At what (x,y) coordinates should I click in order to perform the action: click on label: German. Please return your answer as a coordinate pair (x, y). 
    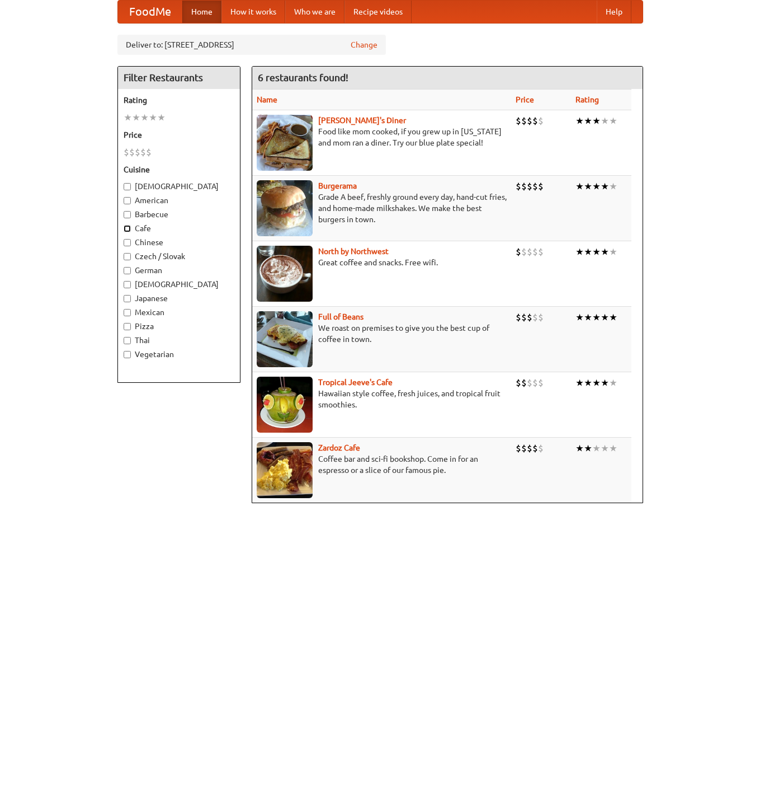
    Looking at the image, I should click on (179, 270).